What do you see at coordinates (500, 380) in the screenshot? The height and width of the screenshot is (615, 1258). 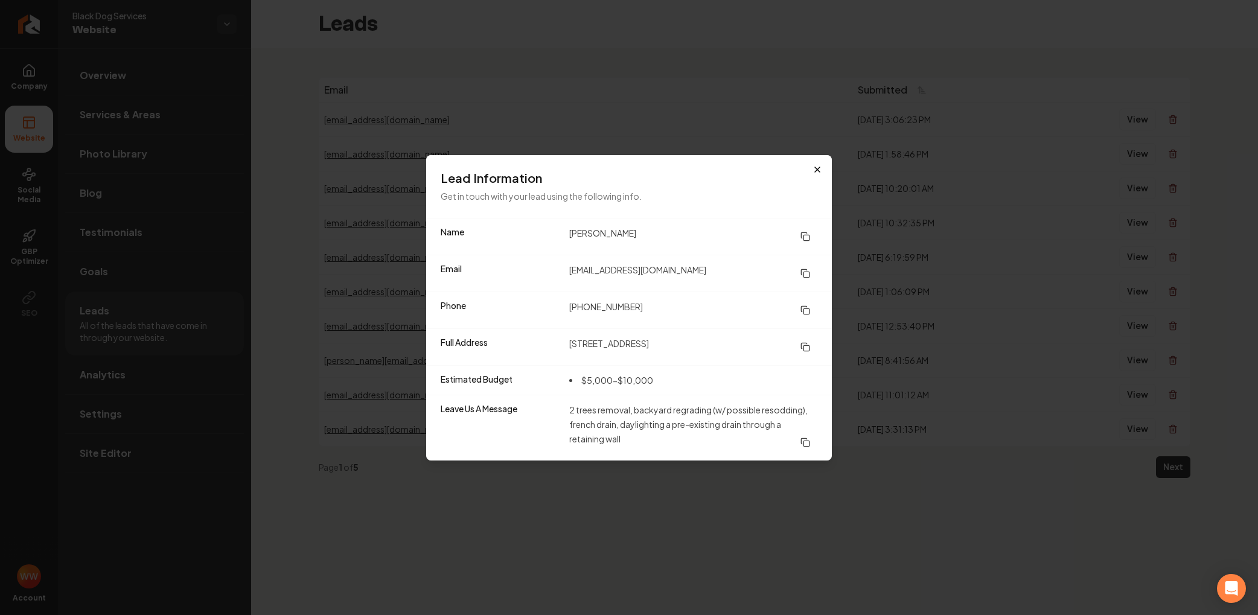 I see `dt: Estimated Budget` at bounding box center [500, 380].